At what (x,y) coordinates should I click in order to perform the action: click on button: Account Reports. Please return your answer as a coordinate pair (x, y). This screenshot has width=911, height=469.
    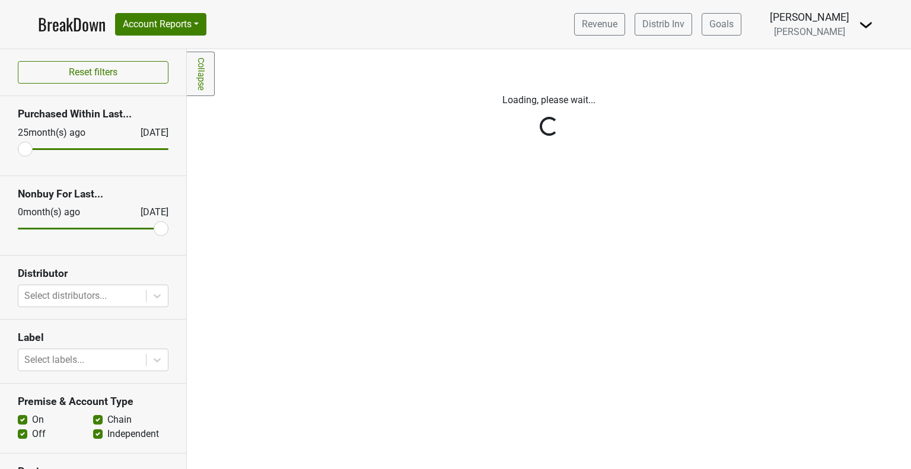
    Looking at the image, I should click on (161, 24).